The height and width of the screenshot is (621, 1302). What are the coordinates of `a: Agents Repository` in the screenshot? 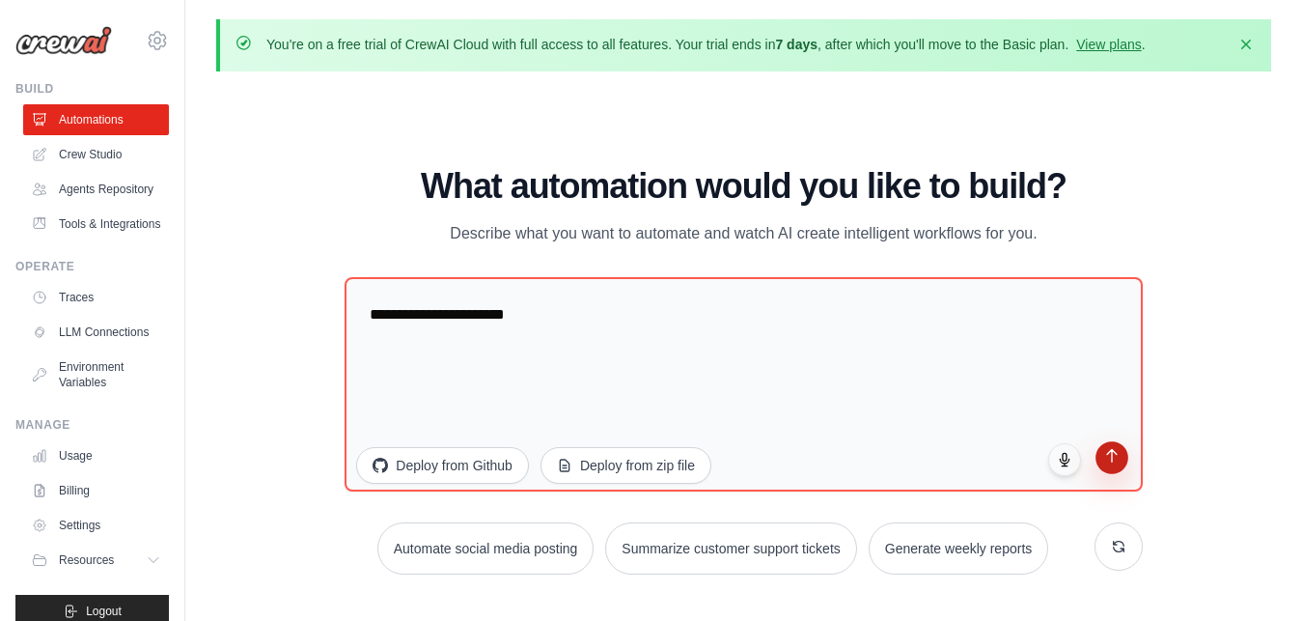 It's located at (96, 189).